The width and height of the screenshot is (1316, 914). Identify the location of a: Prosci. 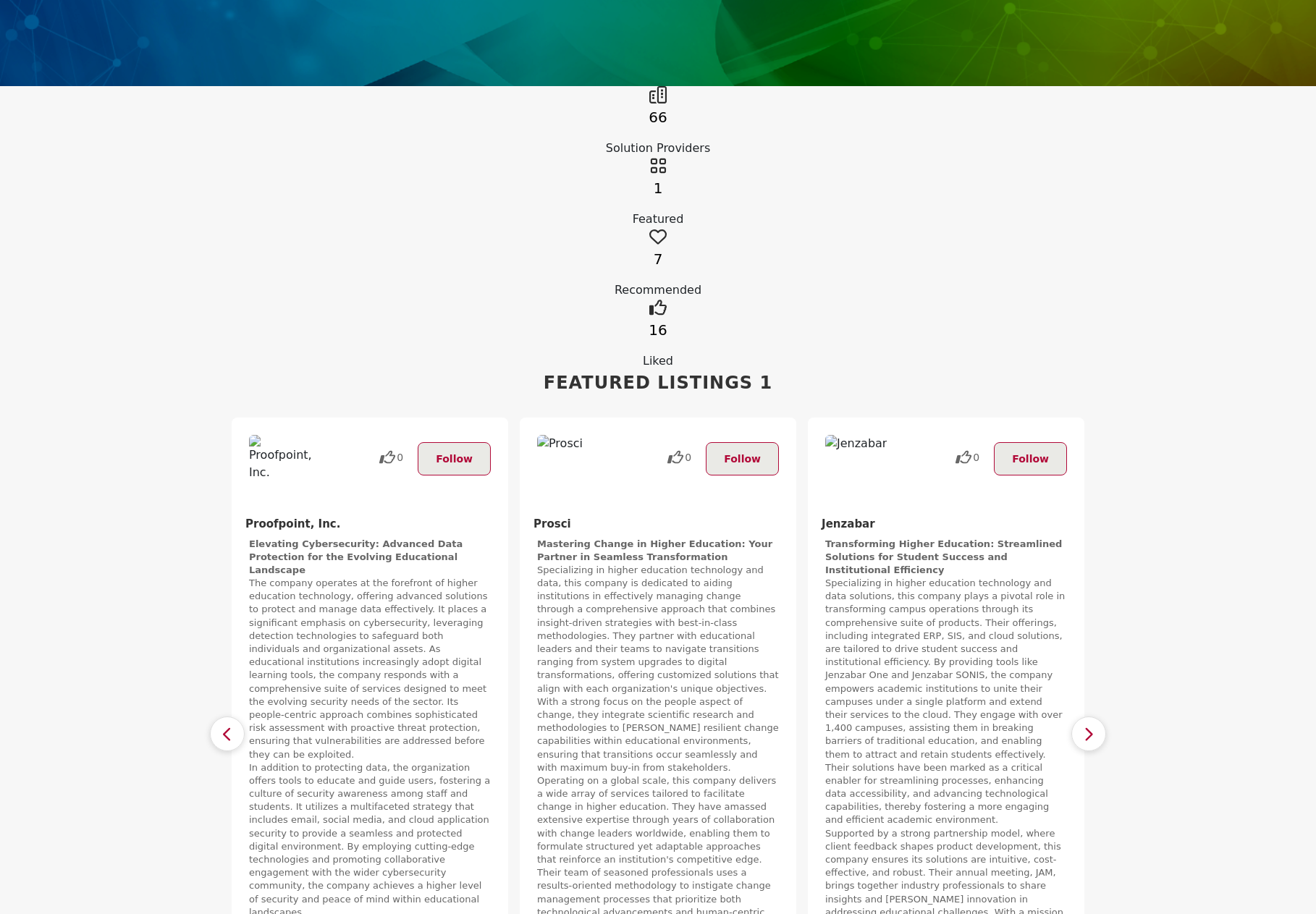
(553, 524).